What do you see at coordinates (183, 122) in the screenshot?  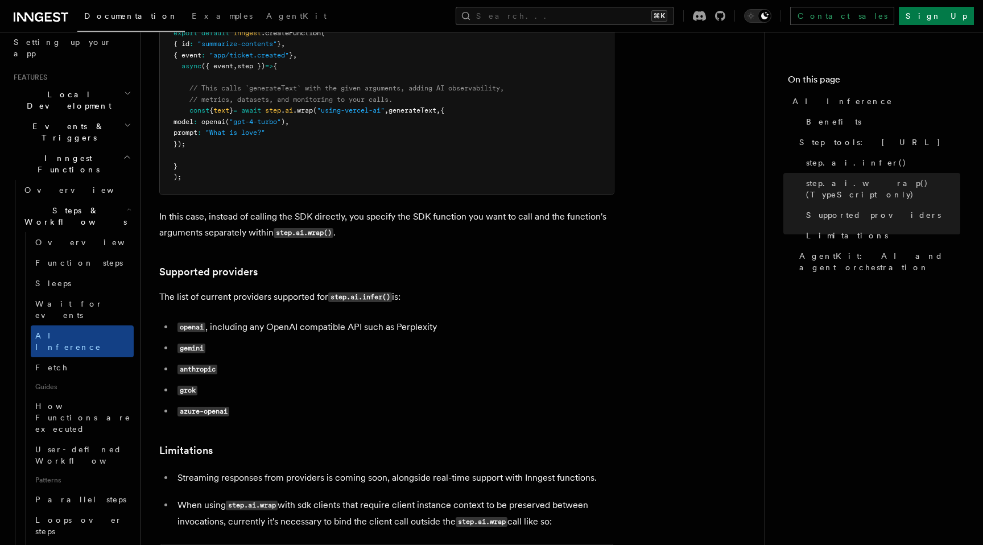 I see `span: model` at bounding box center [183, 122].